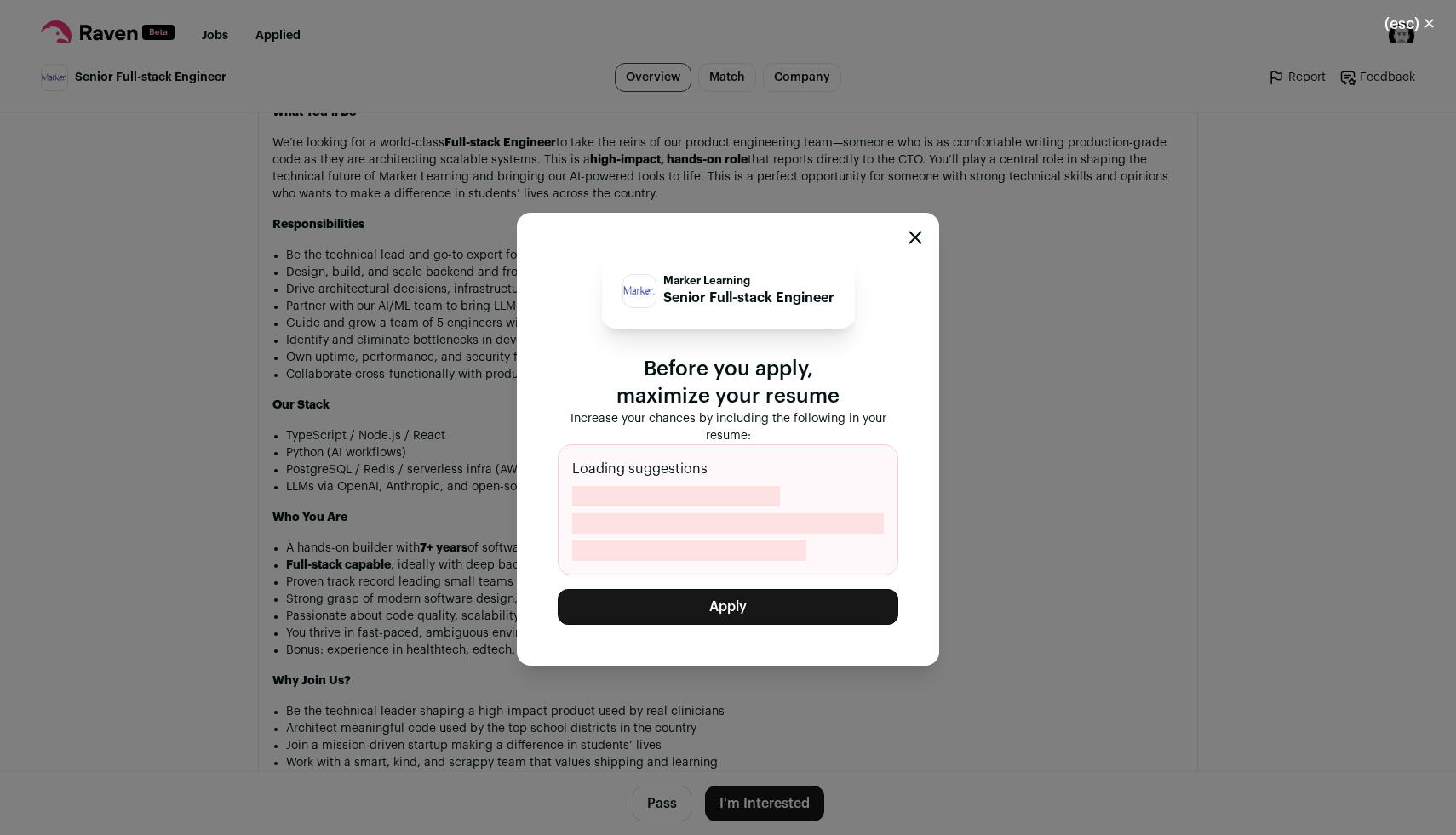 This screenshot has height=835, width=1456. What do you see at coordinates (749, 298) in the screenshot?
I see `p: Senior Full-stack Engineer` at bounding box center [749, 298].